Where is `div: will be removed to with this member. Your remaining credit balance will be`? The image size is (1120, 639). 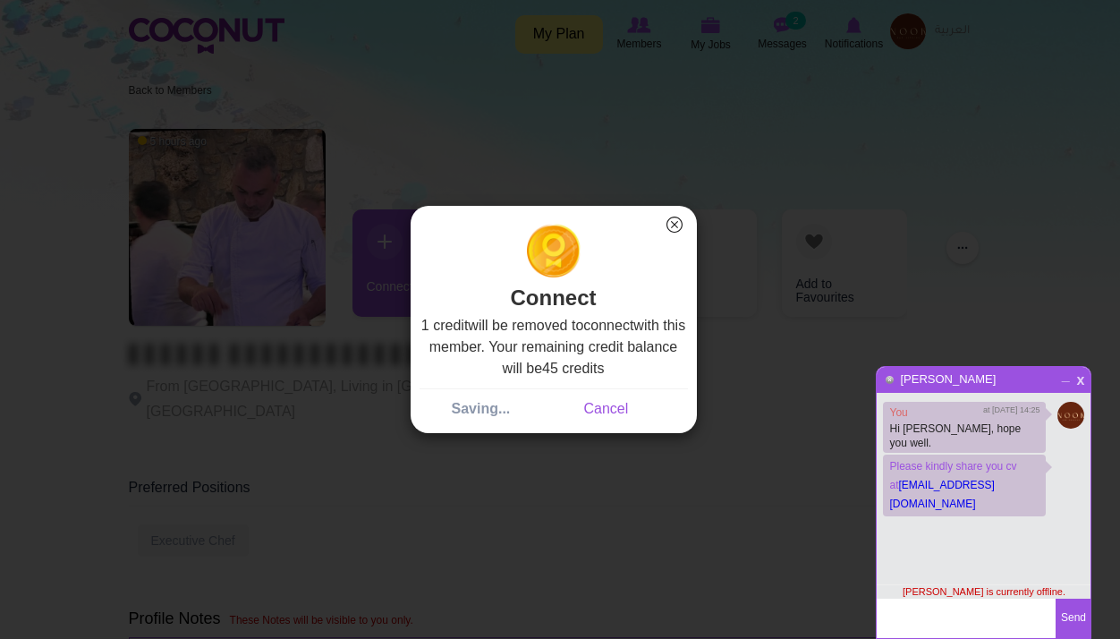 div: will be removed to with this member. Your remaining credit balance will be is located at coordinates (554, 367).